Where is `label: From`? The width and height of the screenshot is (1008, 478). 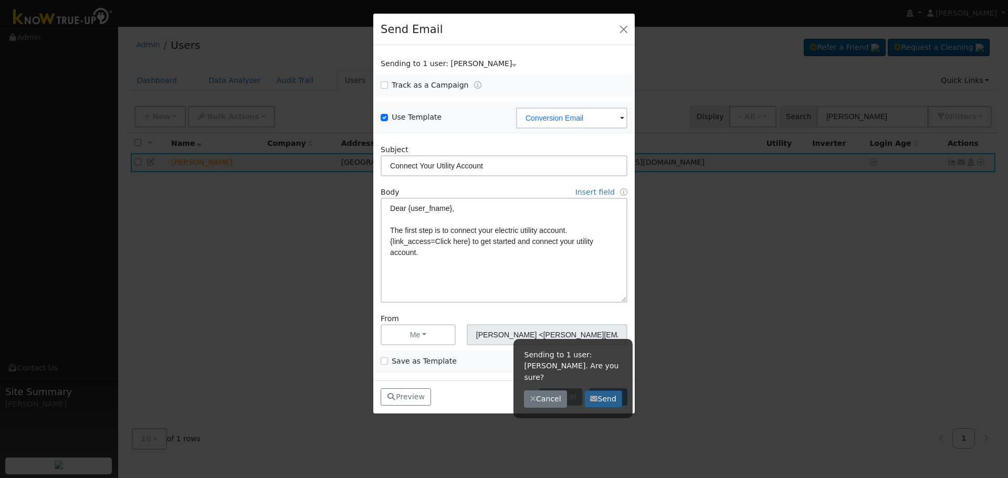 label: From is located at coordinates (390, 319).